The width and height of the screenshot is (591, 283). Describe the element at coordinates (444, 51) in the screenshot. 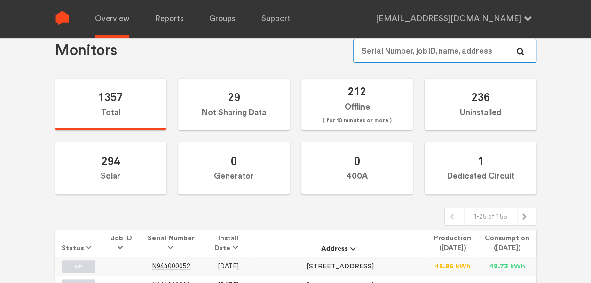

I see `input: Serial Number, job ID, name, address` at that location.